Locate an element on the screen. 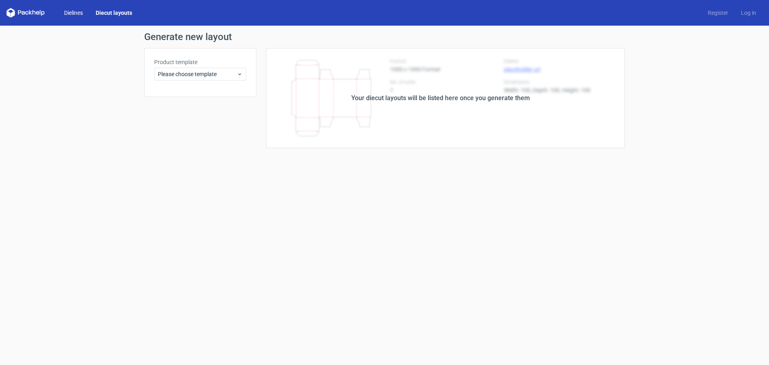  div: Your diecut layouts will be listed here once you generate them is located at coordinates (440, 98).